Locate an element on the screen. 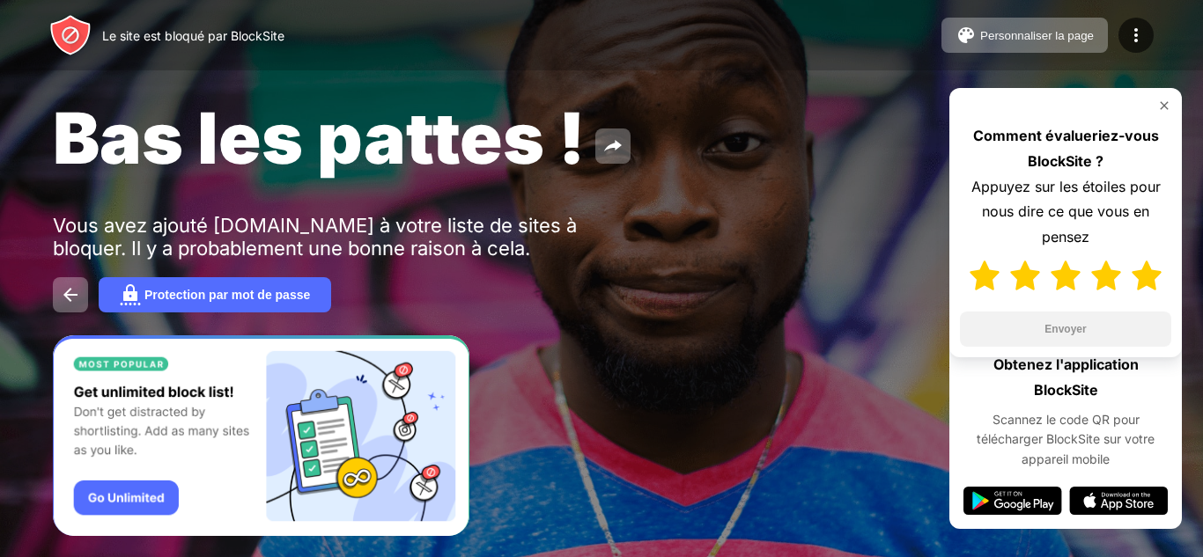 The width and height of the screenshot is (1203, 557). button: Envoyer is located at coordinates (1065, 329).